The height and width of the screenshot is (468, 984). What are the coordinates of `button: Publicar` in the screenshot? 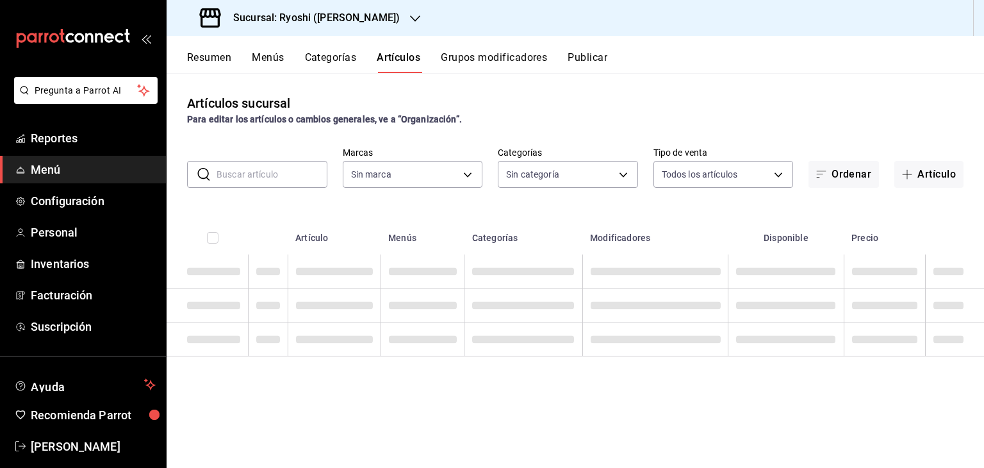 It's located at (587, 62).